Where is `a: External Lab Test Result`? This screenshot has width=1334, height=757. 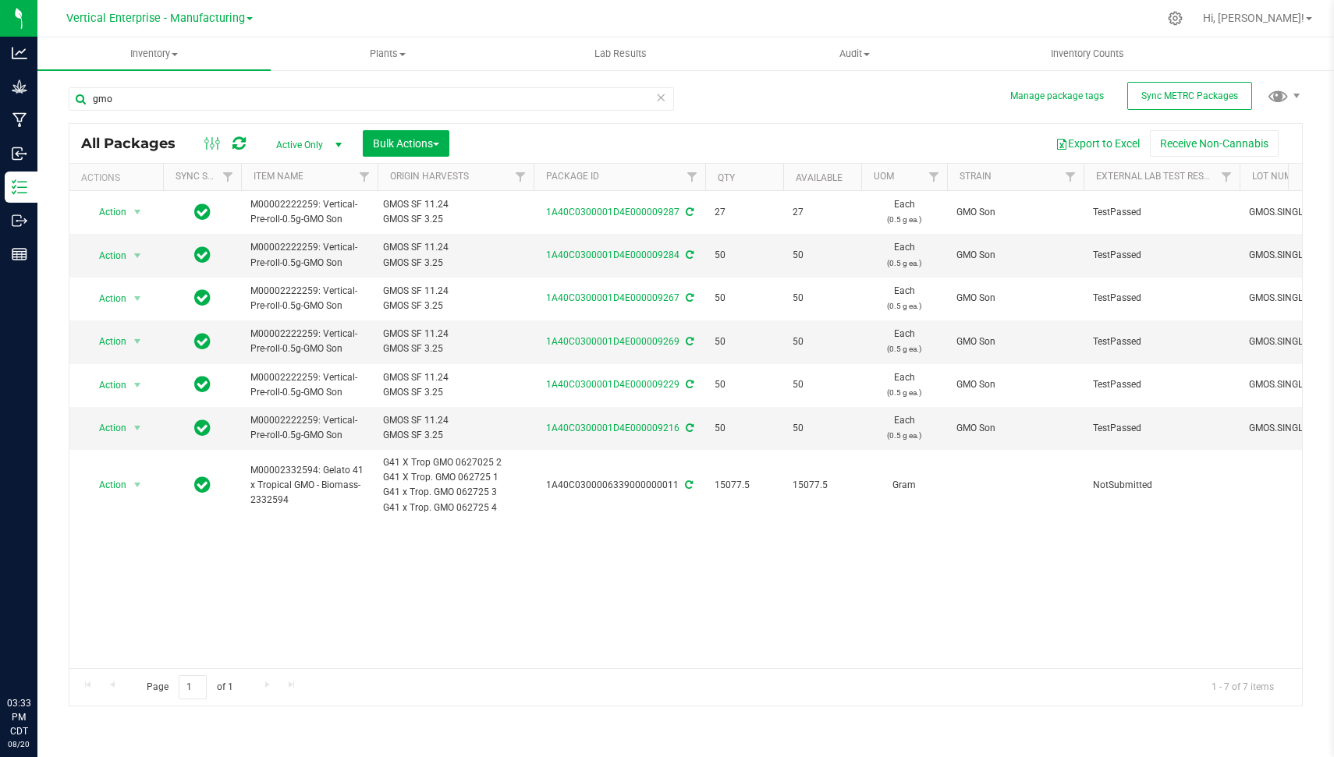 a: External Lab Test Result is located at coordinates (1157, 176).